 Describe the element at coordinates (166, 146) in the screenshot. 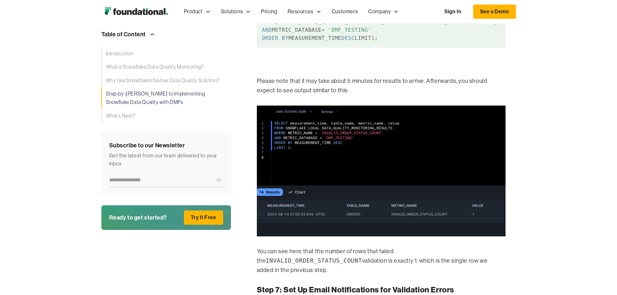

I see `div: Subscribe to our Newsletter` at that location.